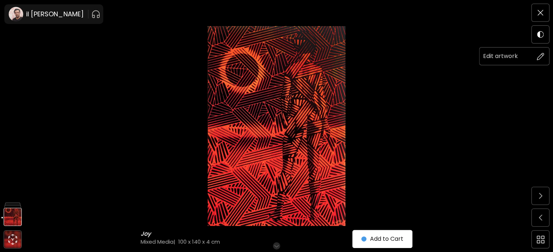 Image resolution: width=553 pixels, height=252 pixels. I want to click on h4: Mixed Media | 100 x 140 x 4 cm, so click(252, 241).